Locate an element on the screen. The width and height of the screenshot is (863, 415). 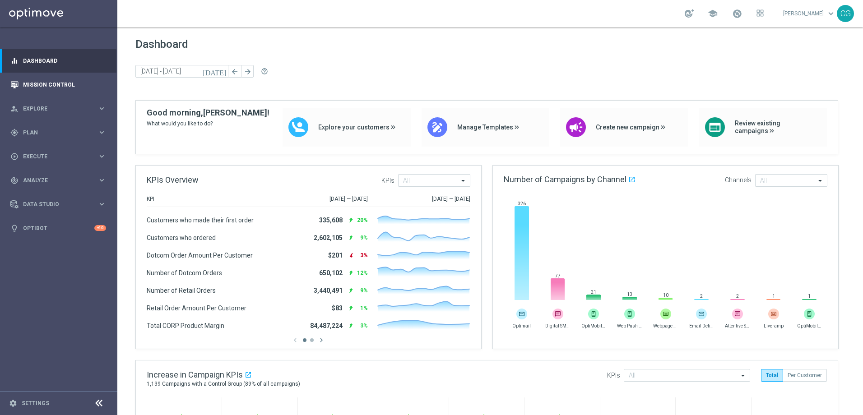
div: gps_fixed Plan keyboard_arrow_right is located at coordinates (58, 133).